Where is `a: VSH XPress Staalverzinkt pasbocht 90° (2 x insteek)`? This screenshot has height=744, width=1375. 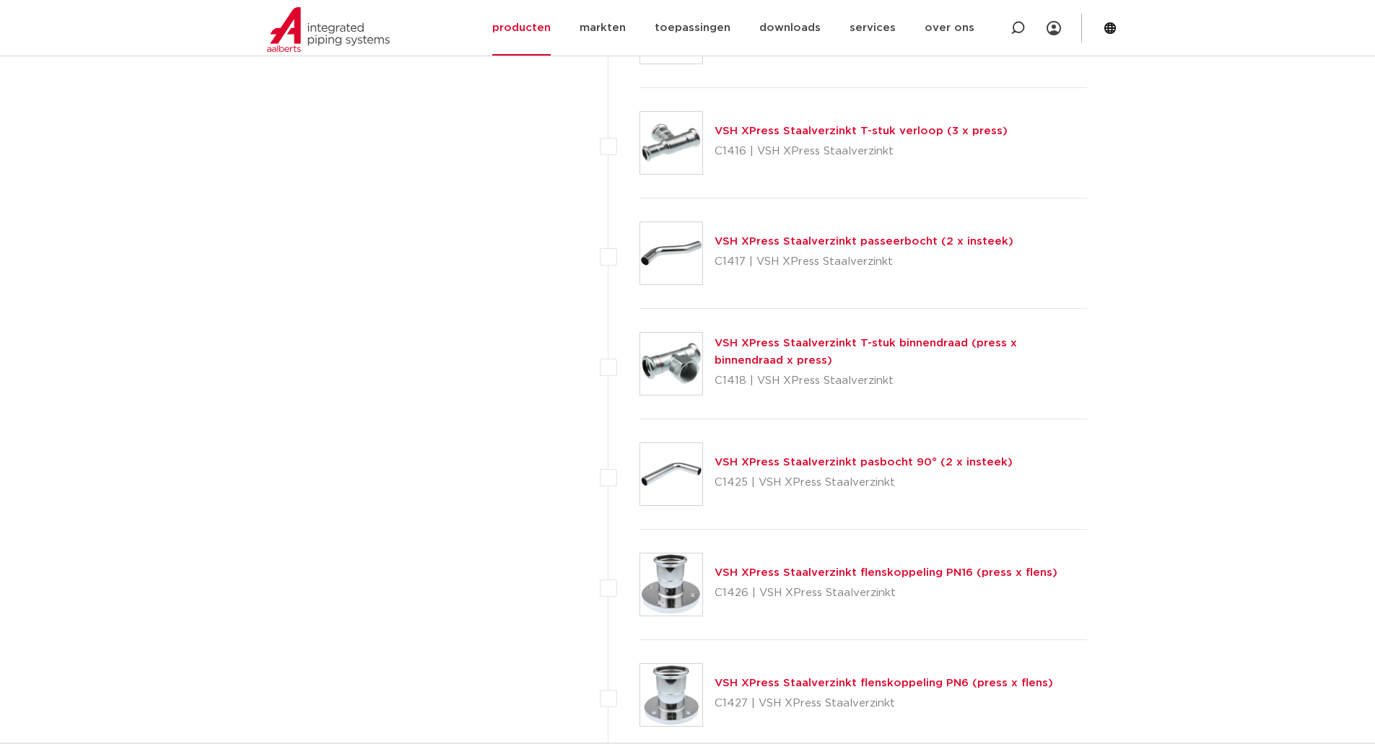 a: VSH XPress Staalverzinkt pasbocht 90° (2 x insteek) is located at coordinates (863, 462).